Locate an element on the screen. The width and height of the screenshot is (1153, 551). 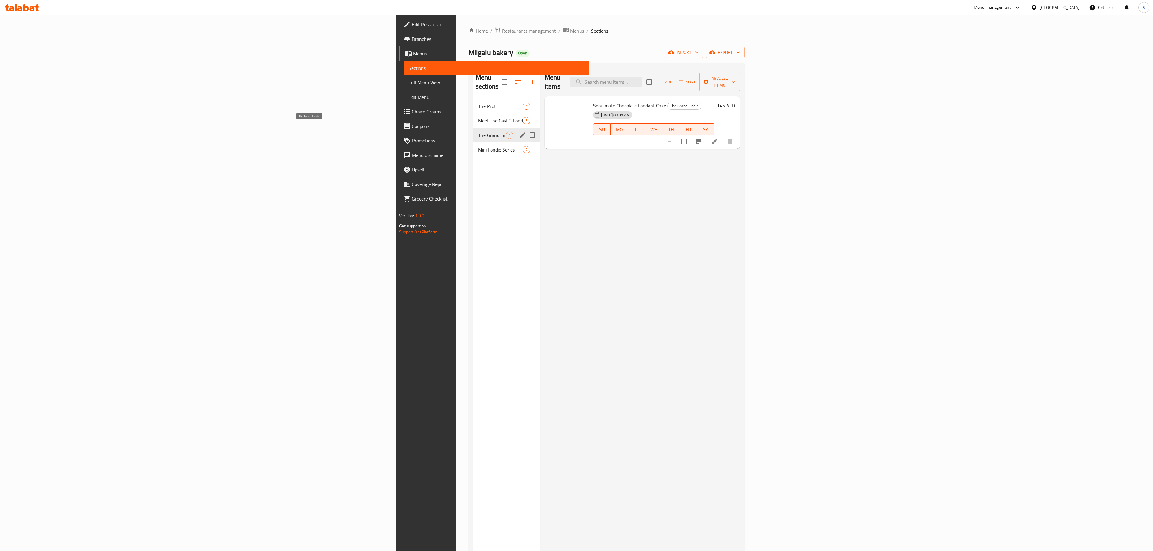
a: Edit Menu is located at coordinates (496, 97).